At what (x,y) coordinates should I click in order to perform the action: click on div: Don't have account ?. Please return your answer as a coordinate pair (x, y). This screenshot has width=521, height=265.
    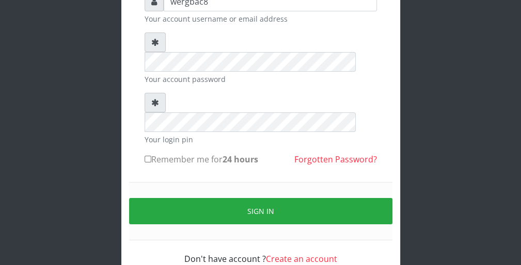
    Looking at the image, I should click on (261, 253).